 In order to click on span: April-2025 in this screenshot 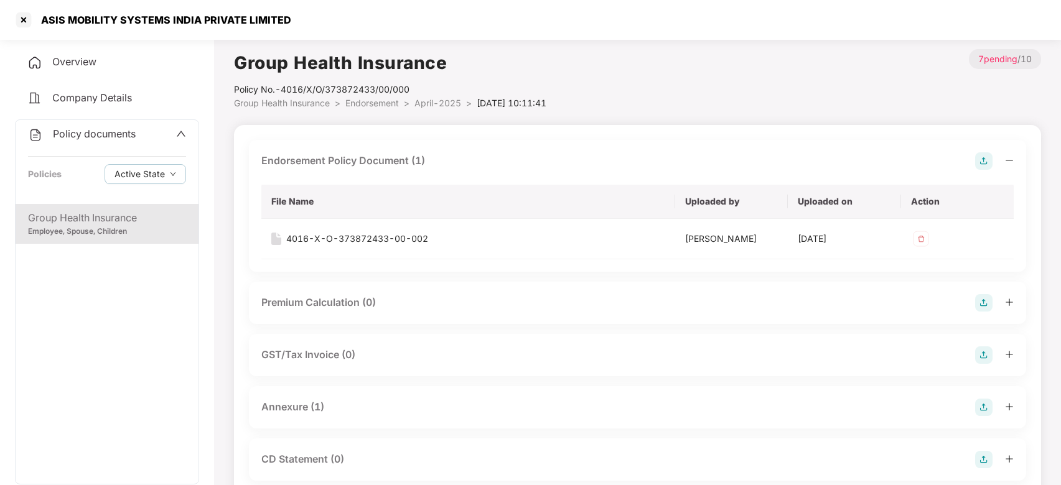, I will do `click(437, 103)`.